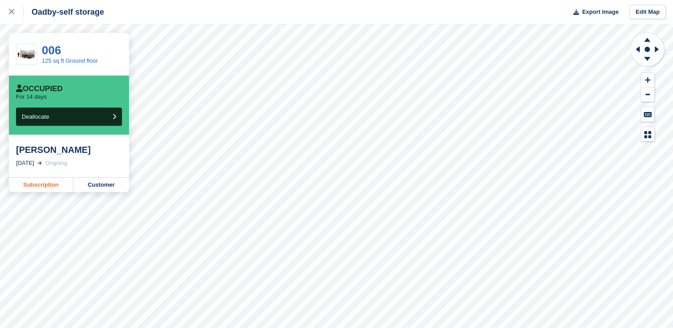  I want to click on p: For 14 days, so click(31, 97).